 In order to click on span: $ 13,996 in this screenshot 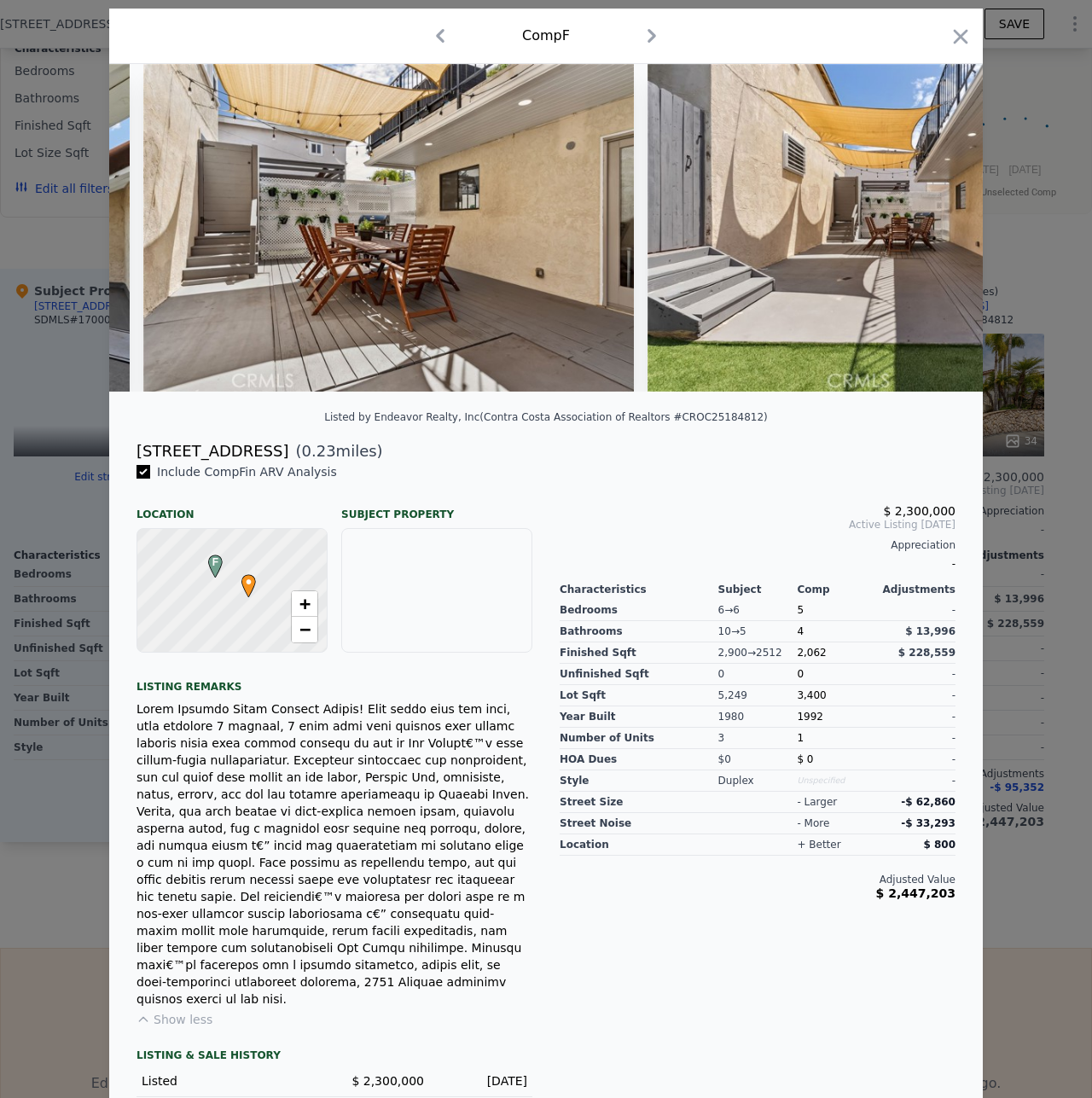, I will do `click(930, 631)`.